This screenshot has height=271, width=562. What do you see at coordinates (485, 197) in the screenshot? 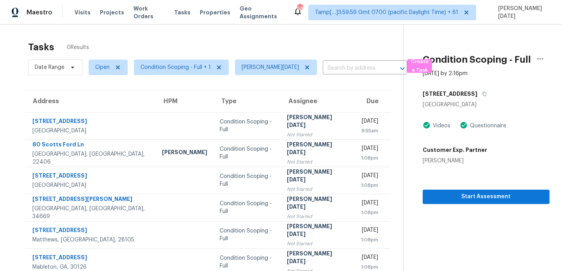
I see `button: Start Assessment` at bounding box center [485, 197].